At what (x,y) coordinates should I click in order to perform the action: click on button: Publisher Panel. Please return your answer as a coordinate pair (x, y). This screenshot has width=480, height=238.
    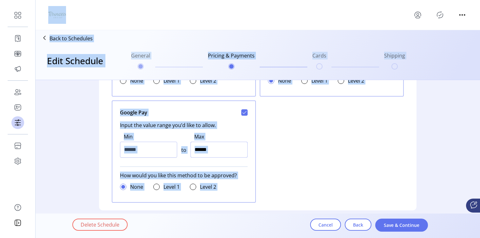
    Looking at the image, I should click on (440, 15).